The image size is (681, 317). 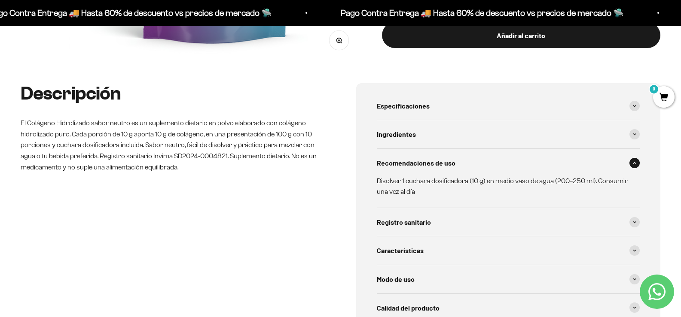 I want to click on span: Calidad del producto, so click(x=408, y=308).